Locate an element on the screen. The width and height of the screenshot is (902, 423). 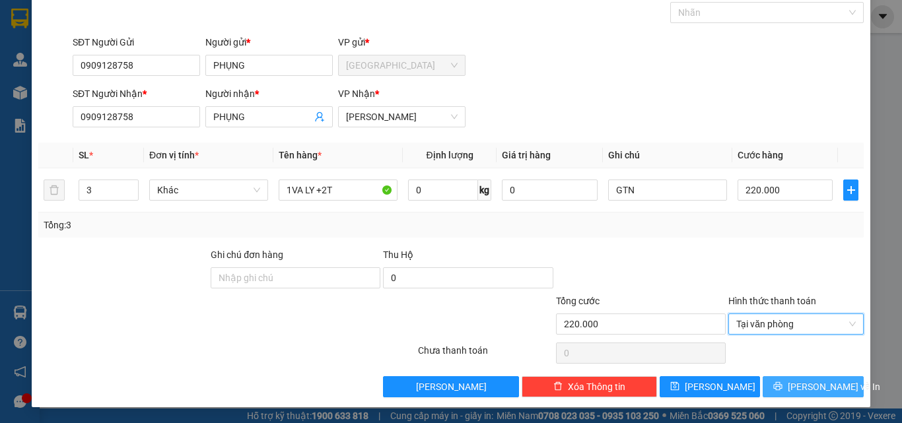
span: kg is located at coordinates (485, 190).